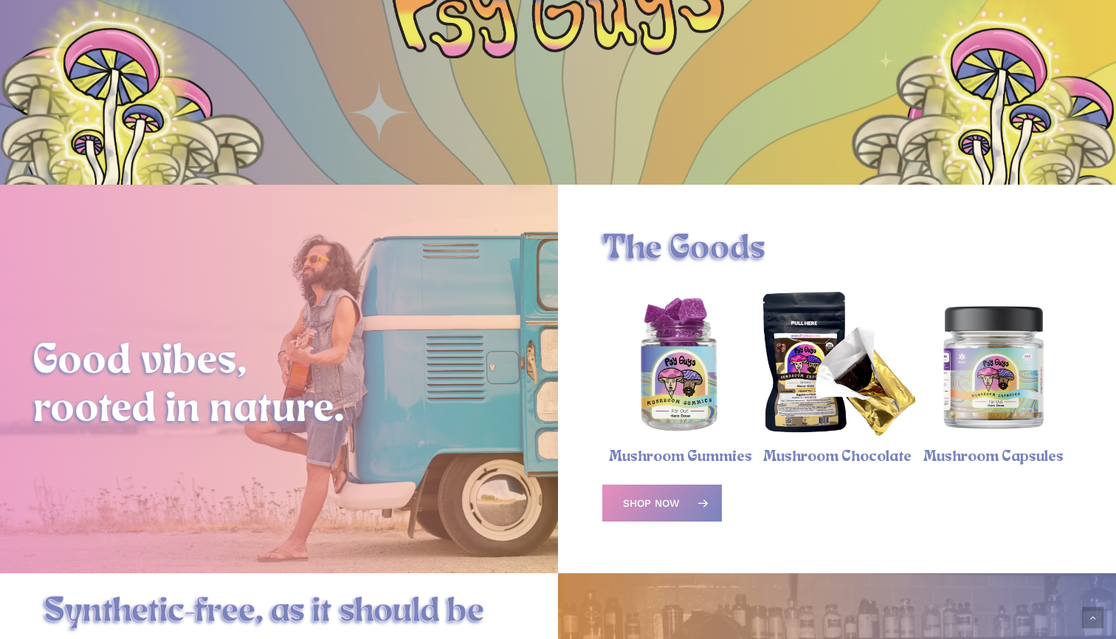 The image size is (1116, 639). Describe the element at coordinates (662, 503) in the screenshot. I see `a: Shop Now` at that location.